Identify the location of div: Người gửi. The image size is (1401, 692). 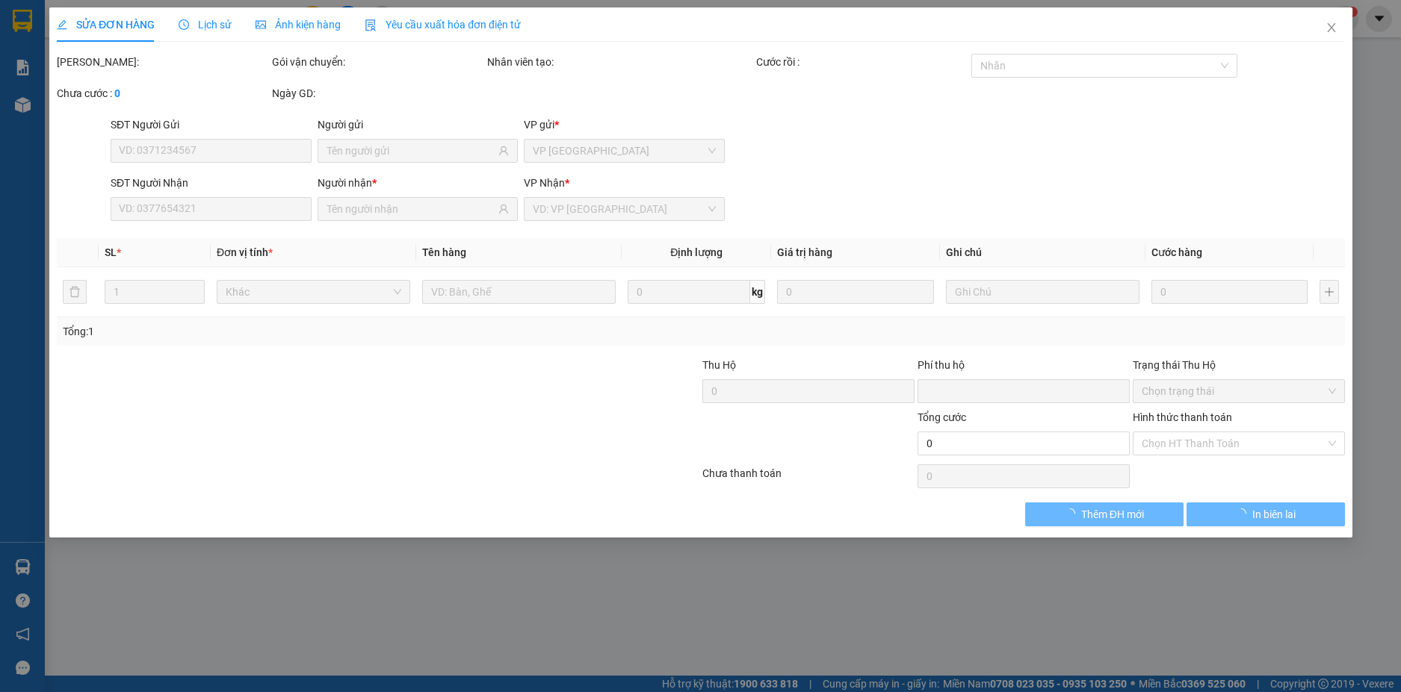
(417, 125).